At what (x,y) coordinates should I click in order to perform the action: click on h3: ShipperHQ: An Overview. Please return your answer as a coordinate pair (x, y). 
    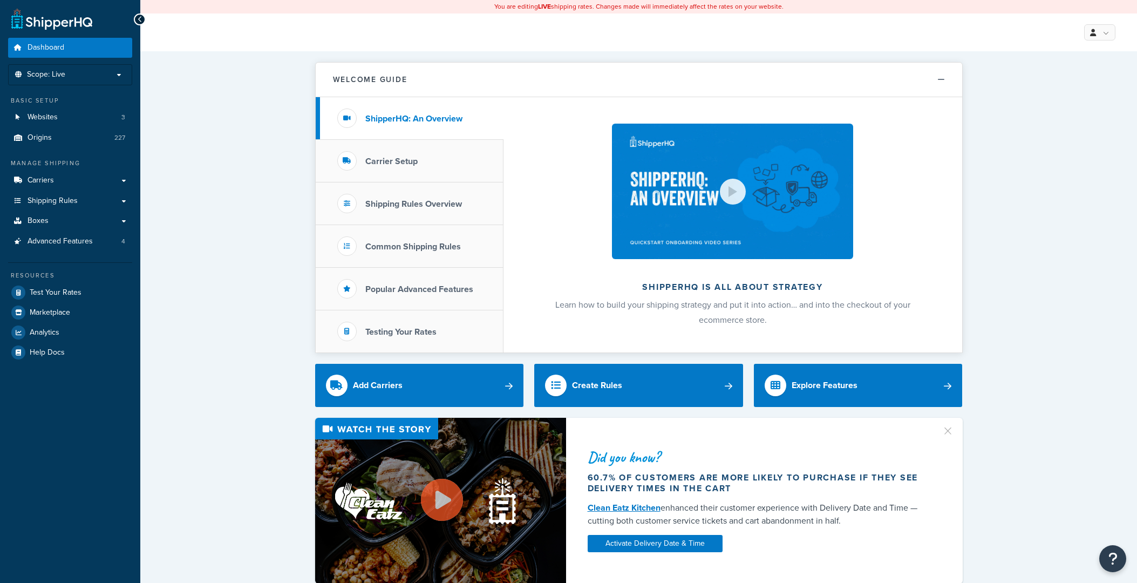
    Looking at the image, I should click on (414, 119).